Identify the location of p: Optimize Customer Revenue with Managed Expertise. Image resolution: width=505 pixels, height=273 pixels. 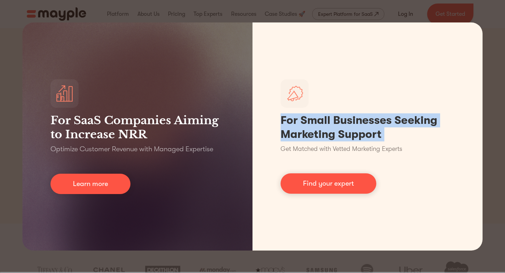
(132, 149).